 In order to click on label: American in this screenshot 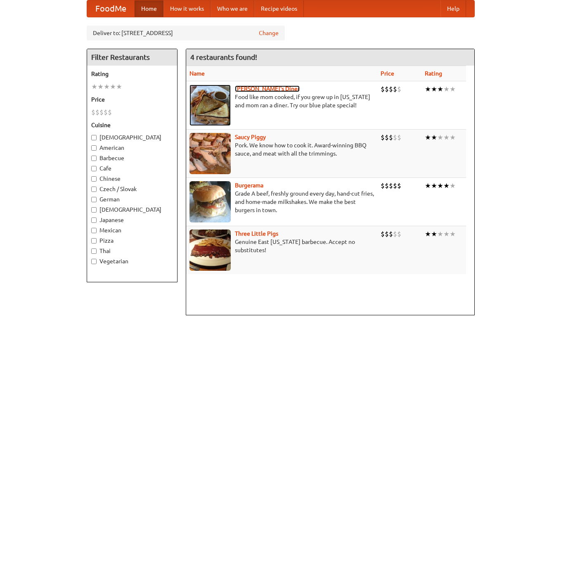, I will do `click(132, 148)`.